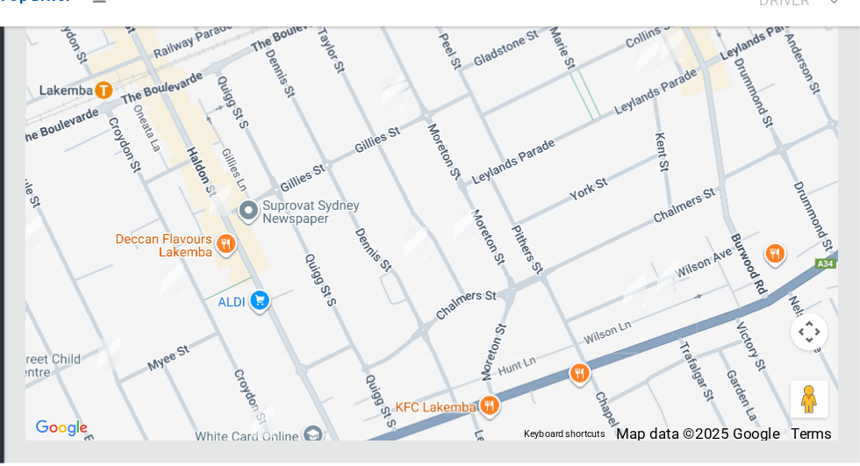 The image size is (860, 466). What do you see at coordinates (814, 438) in the screenshot?
I see `a: Terms (opens in new tab)` at bounding box center [814, 438].